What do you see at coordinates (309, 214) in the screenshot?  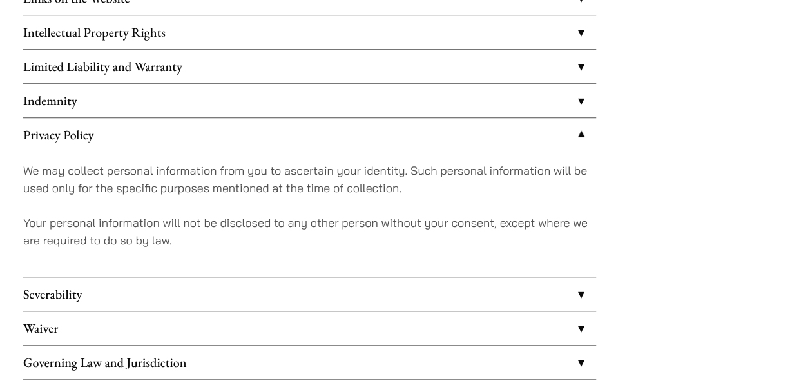 I see `div: Privacy Policy` at bounding box center [309, 214].